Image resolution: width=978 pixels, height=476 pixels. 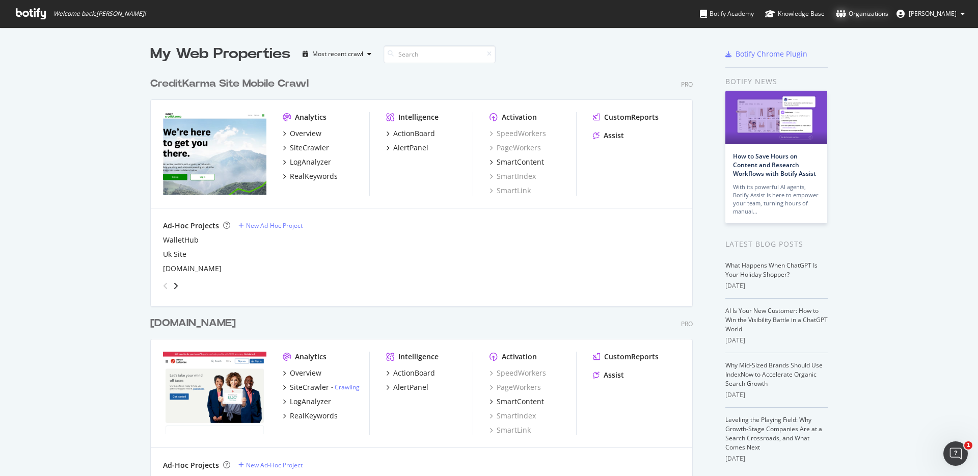 I want to click on button: Most recent crawl, so click(x=337, y=54).